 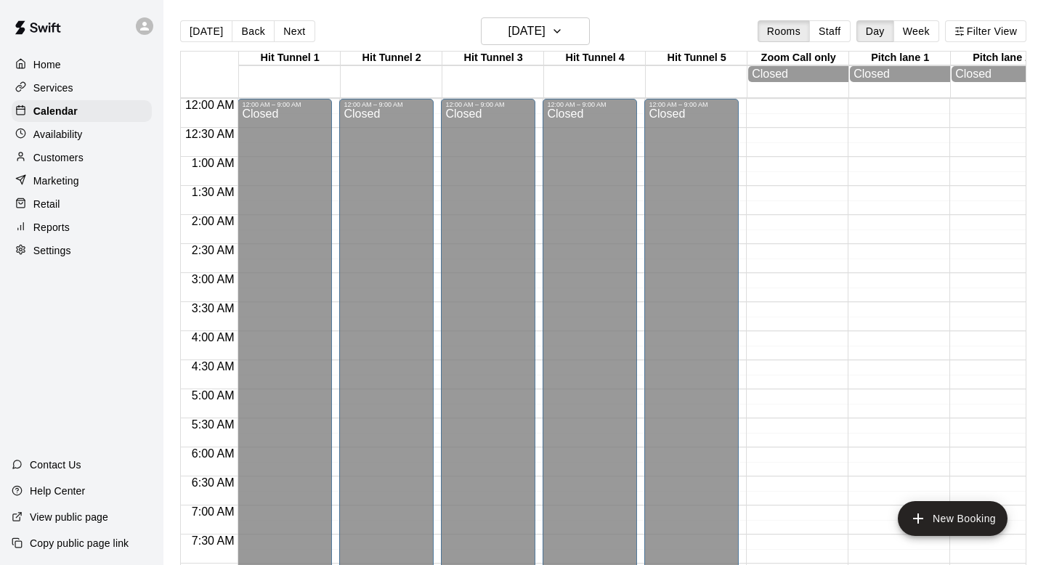 I want to click on span: 4:00 AM, so click(x=213, y=337).